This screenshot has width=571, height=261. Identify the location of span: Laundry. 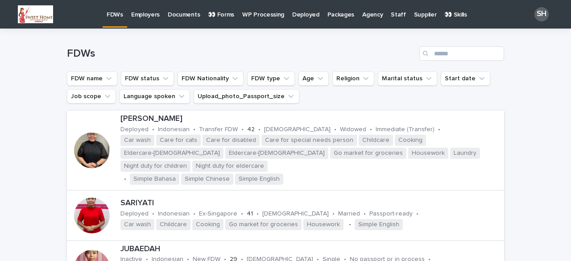
(465, 153).